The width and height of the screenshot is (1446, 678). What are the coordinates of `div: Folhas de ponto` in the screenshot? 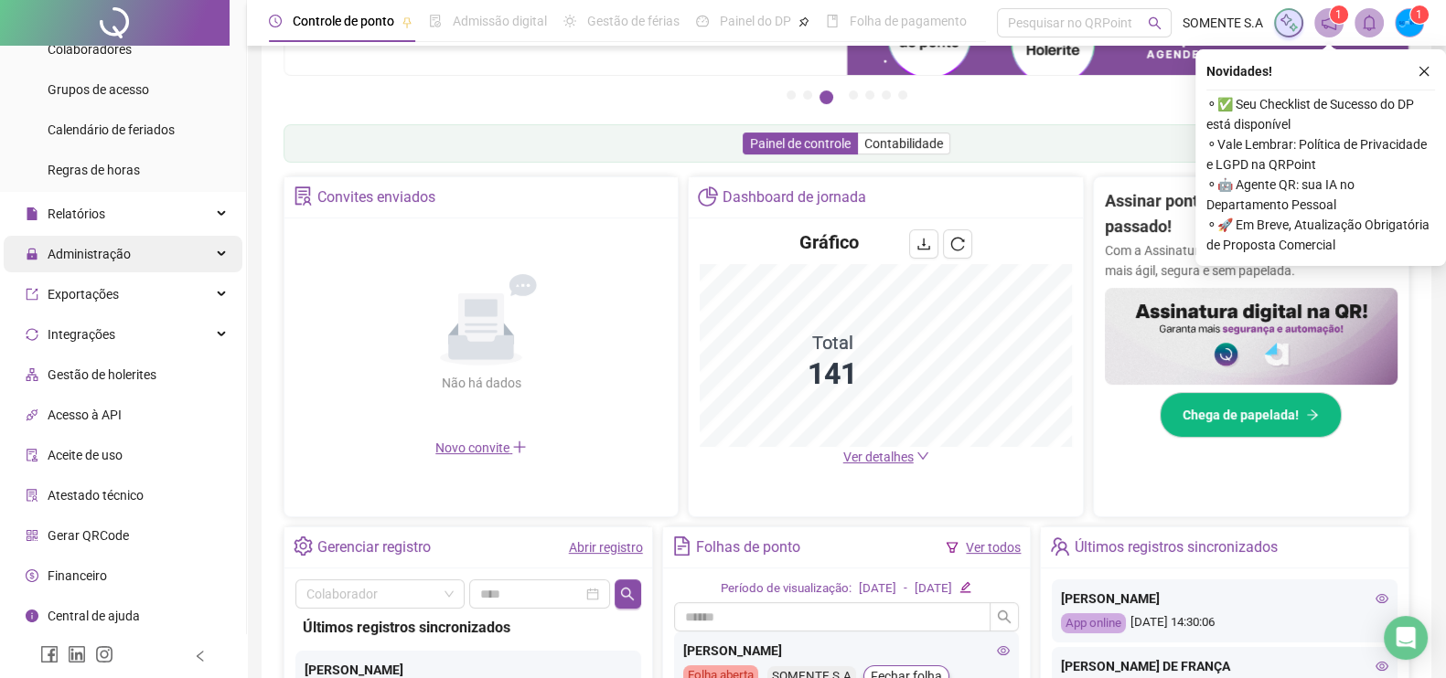 It's located at (748, 548).